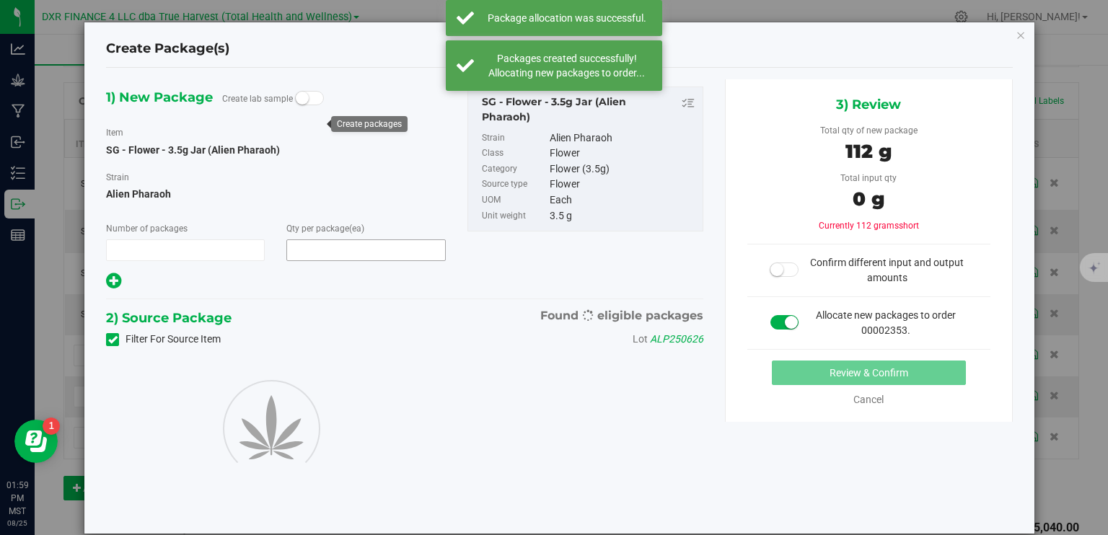 Image resolution: width=1108 pixels, height=535 pixels. I want to click on div: Create packages, so click(369, 124).